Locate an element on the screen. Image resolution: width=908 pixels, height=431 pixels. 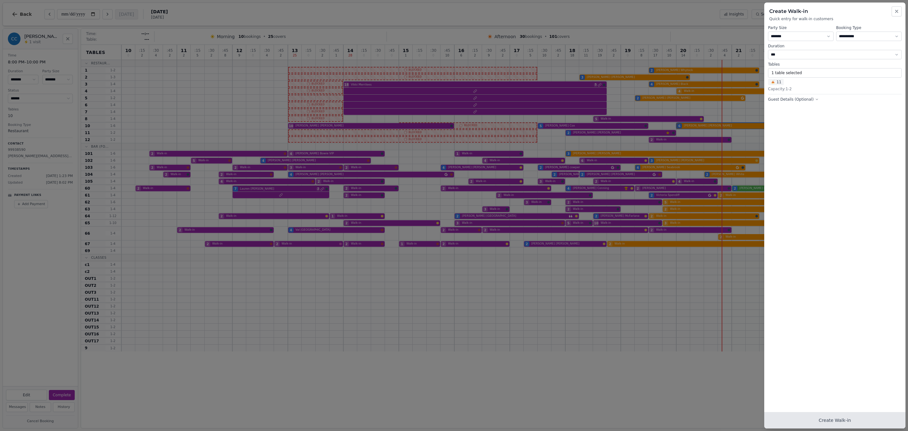
label: Party Size is located at coordinates (801, 28).